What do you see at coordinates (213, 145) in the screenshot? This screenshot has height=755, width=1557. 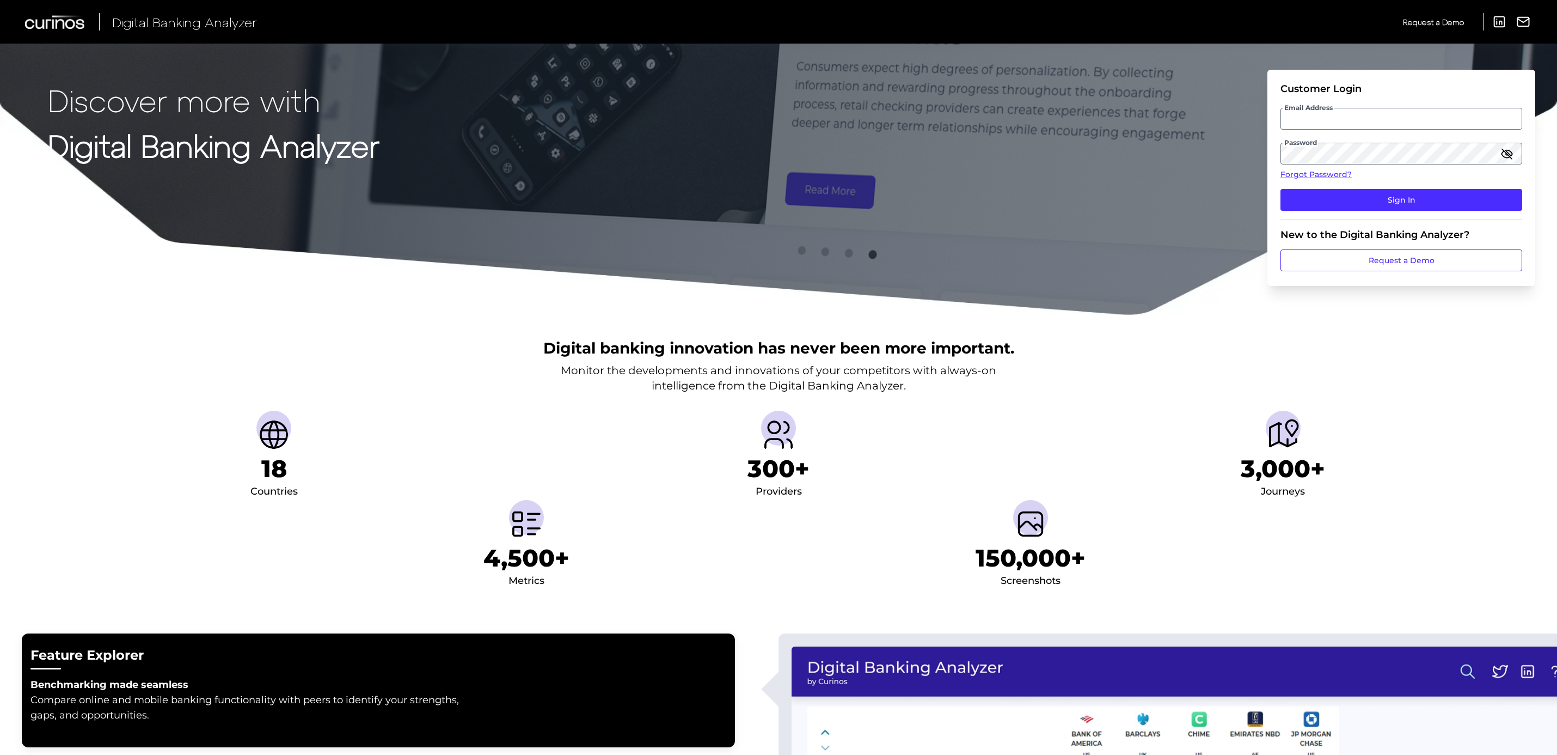 I see `strong: Digital Banking Analyzer` at bounding box center [213, 145].